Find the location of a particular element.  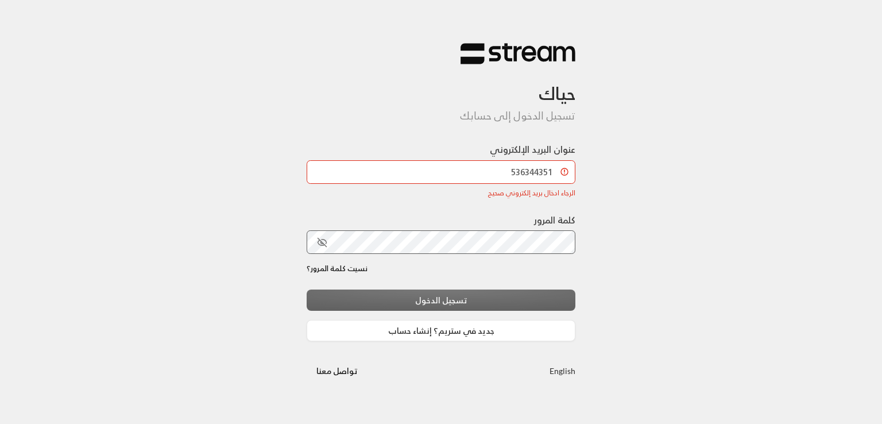

img: Stream Logo is located at coordinates (518, 53).